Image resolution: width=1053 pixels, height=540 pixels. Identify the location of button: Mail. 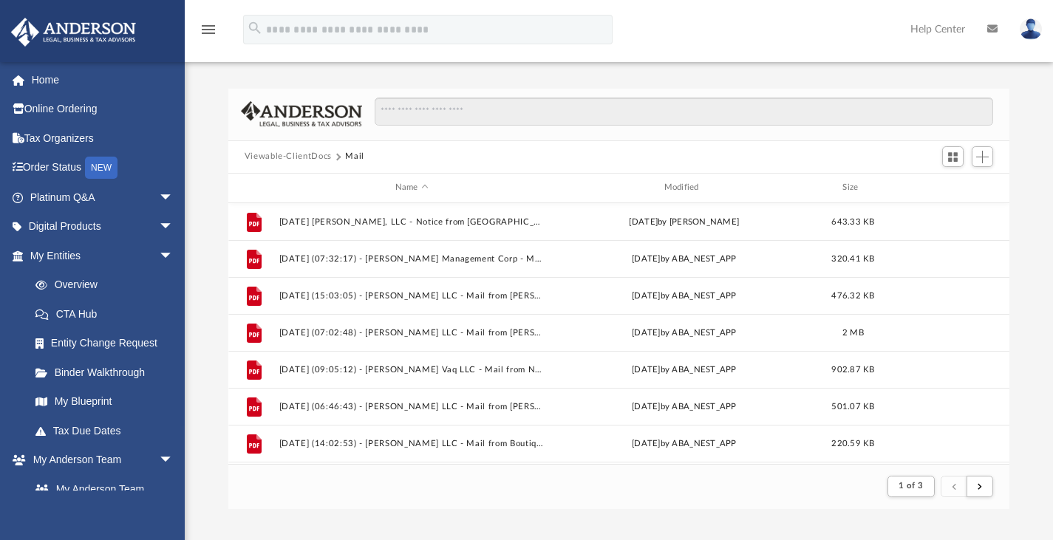
(355, 157).